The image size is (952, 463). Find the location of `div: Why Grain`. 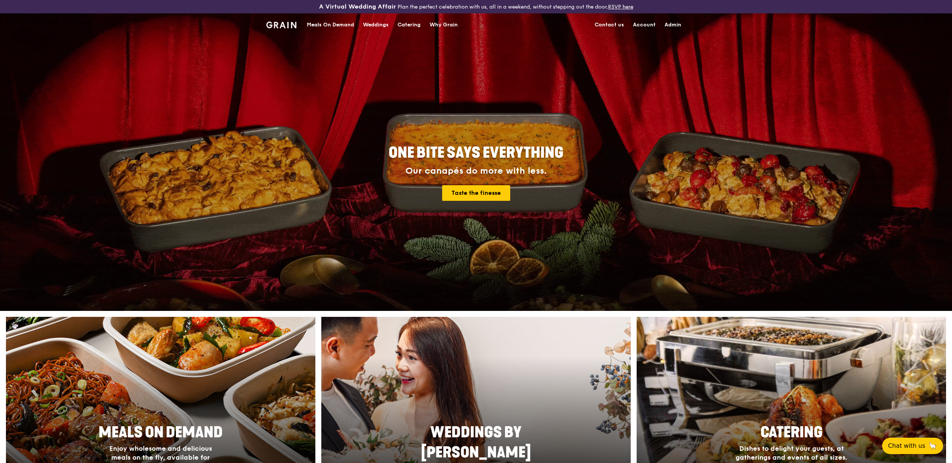

div: Why Grain is located at coordinates (444, 25).